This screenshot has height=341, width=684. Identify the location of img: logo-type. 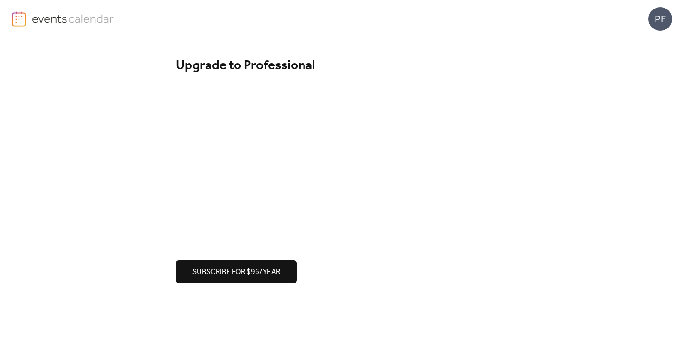
(73, 19).